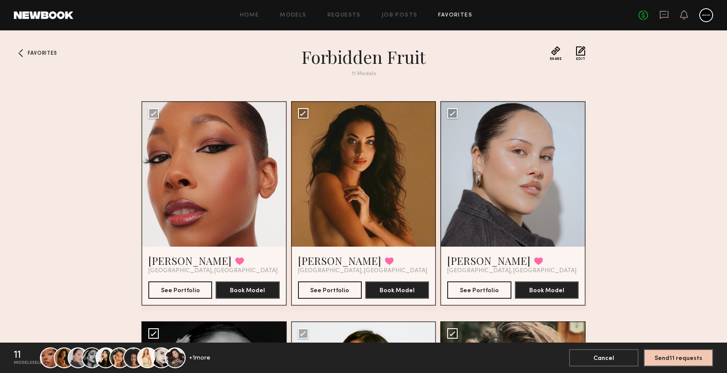 This screenshot has height=373, width=727. I want to click on button: Share, so click(556, 53).